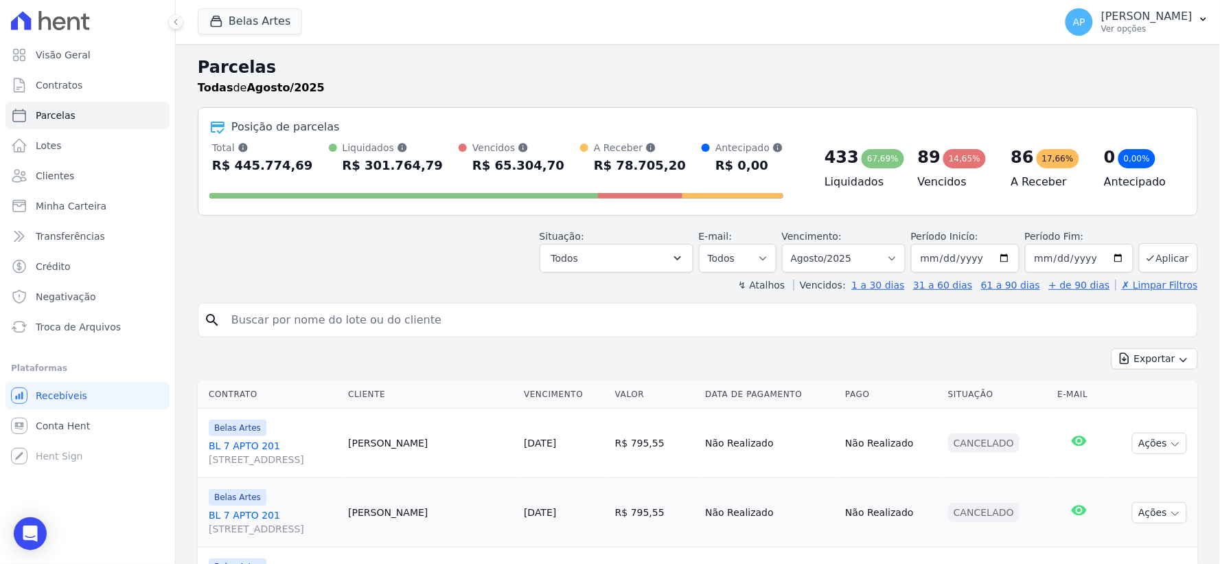  Describe the element at coordinates (59, 85) in the screenshot. I see `span: Contratos` at that location.